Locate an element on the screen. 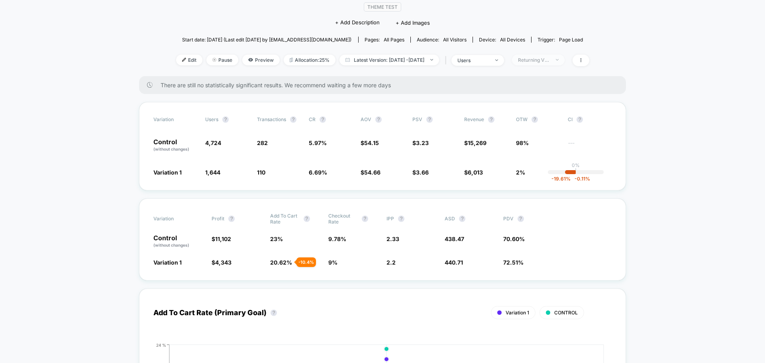 Image resolution: width=765 pixels, height=363 pixels. span: + Add Description is located at coordinates (357, 23).